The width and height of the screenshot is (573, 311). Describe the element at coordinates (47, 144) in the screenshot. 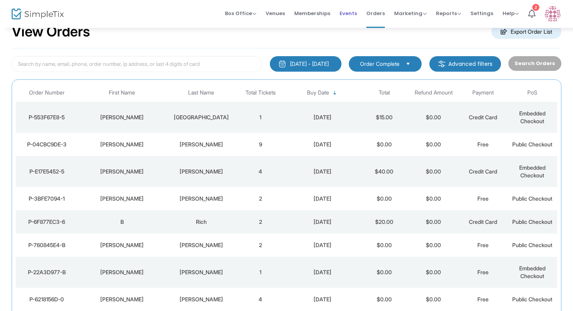

I see `div: P-04CBC9DE-3` at that location.